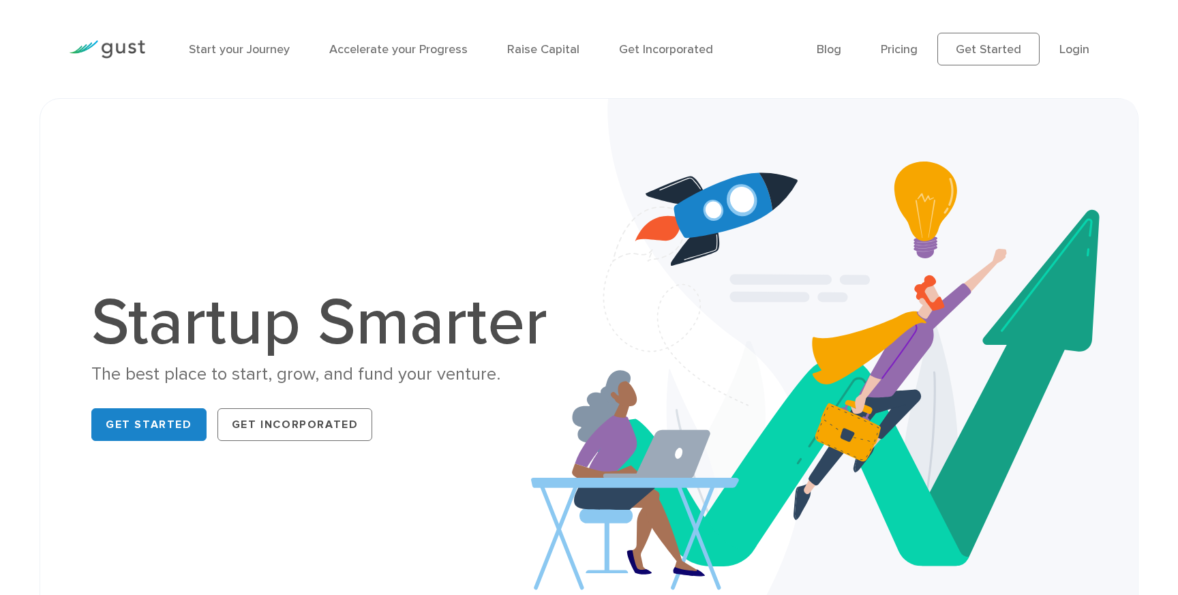 The image size is (1178, 595). What do you see at coordinates (829, 49) in the screenshot?
I see `a: Blog` at bounding box center [829, 49].